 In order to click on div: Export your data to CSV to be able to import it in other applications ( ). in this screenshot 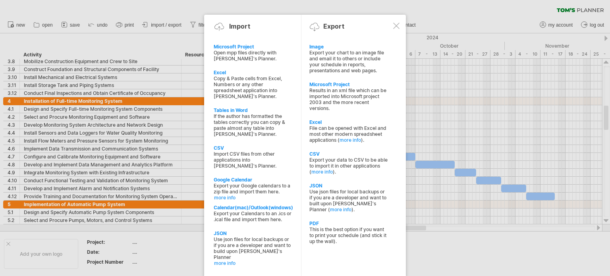, I will do `click(349, 166)`.